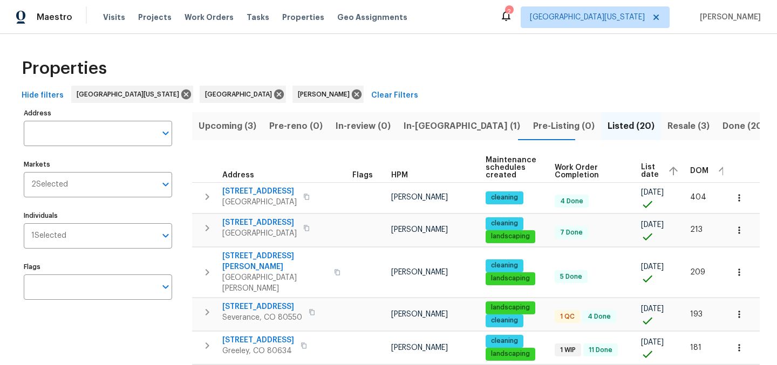 Image resolution: width=777 pixels, height=365 pixels. What do you see at coordinates (238, 175) in the screenshot?
I see `span: Address` at bounding box center [238, 175].